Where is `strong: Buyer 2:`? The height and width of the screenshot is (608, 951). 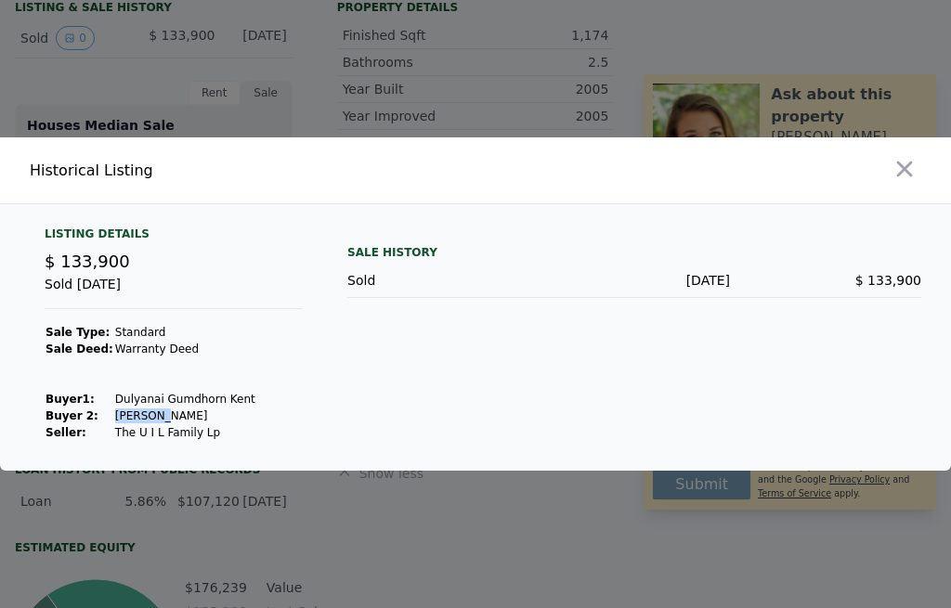
strong: Buyer 2: is located at coordinates (71, 416).